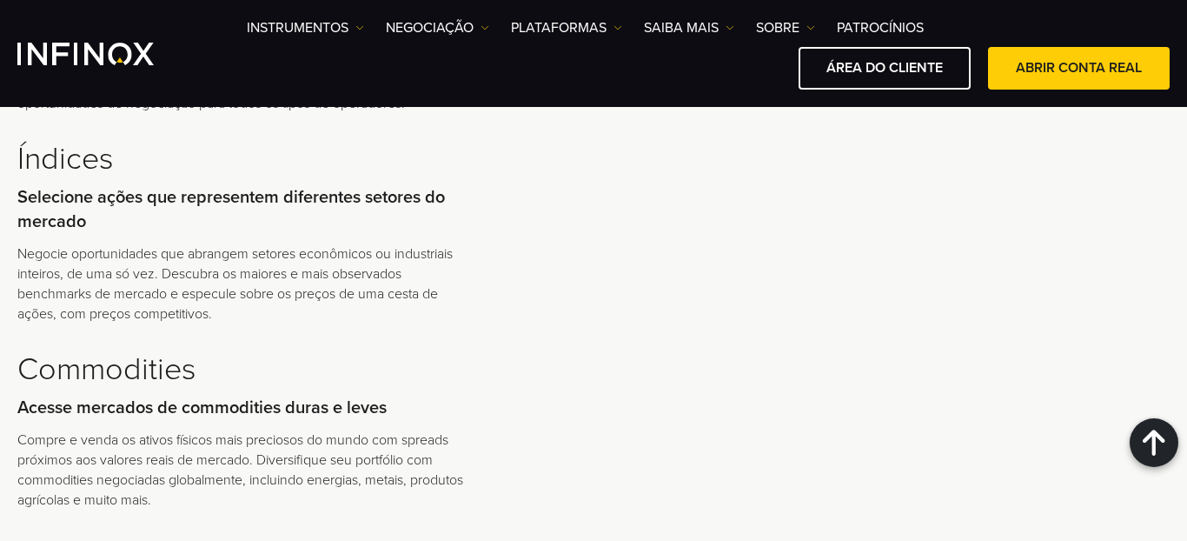 Image resolution: width=1187 pixels, height=541 pixels. Describe the element at coordinates (248, 469) in the screenshot. I see `p: Compre e venda os ativos físicos mais preciosos do mundo com spreads próximos aos valores reais d...` at that location.